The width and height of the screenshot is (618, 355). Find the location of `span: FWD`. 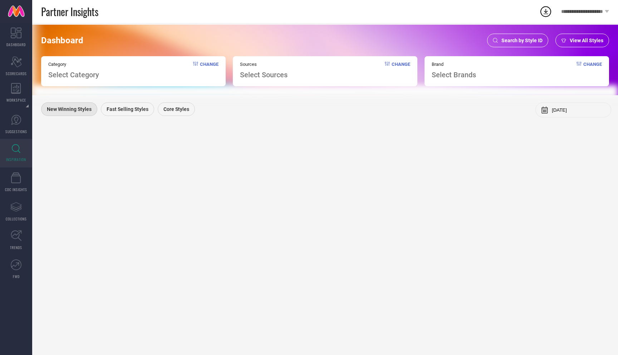

span: FWD is located at coordinates (16, 276).